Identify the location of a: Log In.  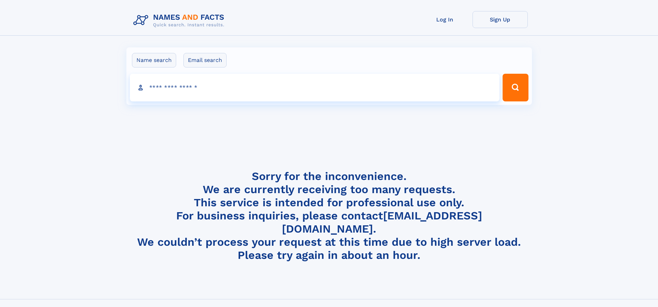
(445, 19).